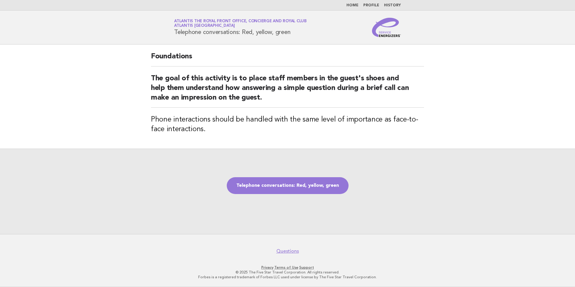 This screenshot has width=575, height=287. Describe the element at coordinates (288, 277) in the screenshot. I see `p: Forbes is a registered trademark of Forbes LLC used under license by The Five Star Travel Corpora...` at that location.